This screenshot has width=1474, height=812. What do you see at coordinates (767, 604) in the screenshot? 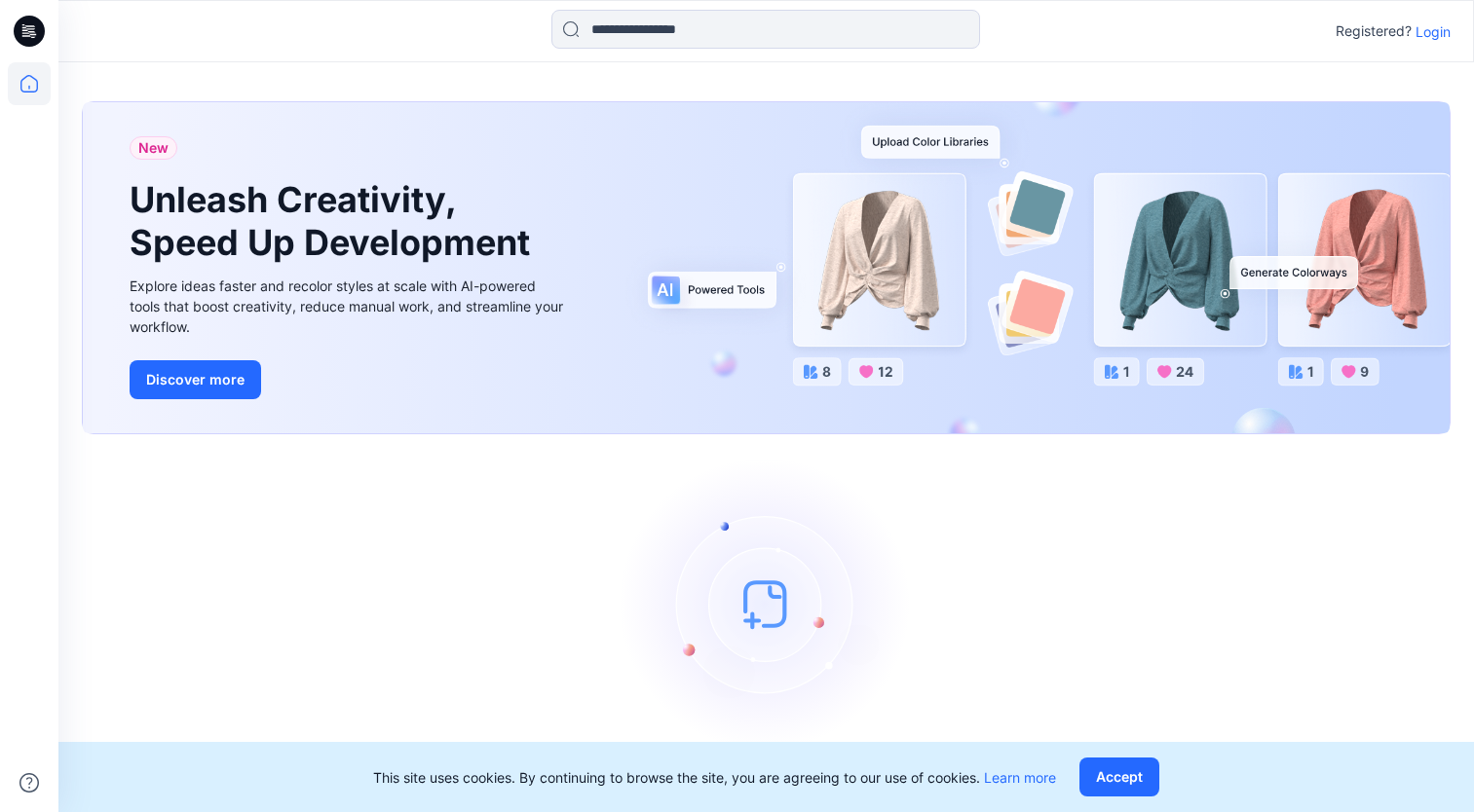
I see `img: empty-state-image.svg` at bounding box center [767, 604].